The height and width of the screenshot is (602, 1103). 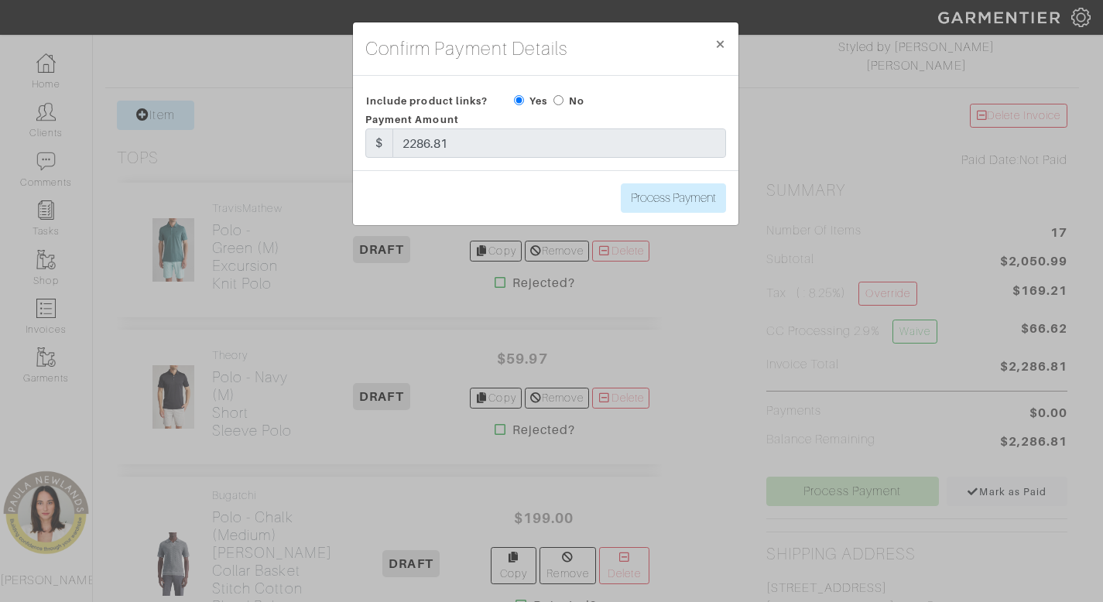 What do you see at coordinates (538, 101) in the screenshot?
I see `label: Yes` at bounding box center [538, 101].